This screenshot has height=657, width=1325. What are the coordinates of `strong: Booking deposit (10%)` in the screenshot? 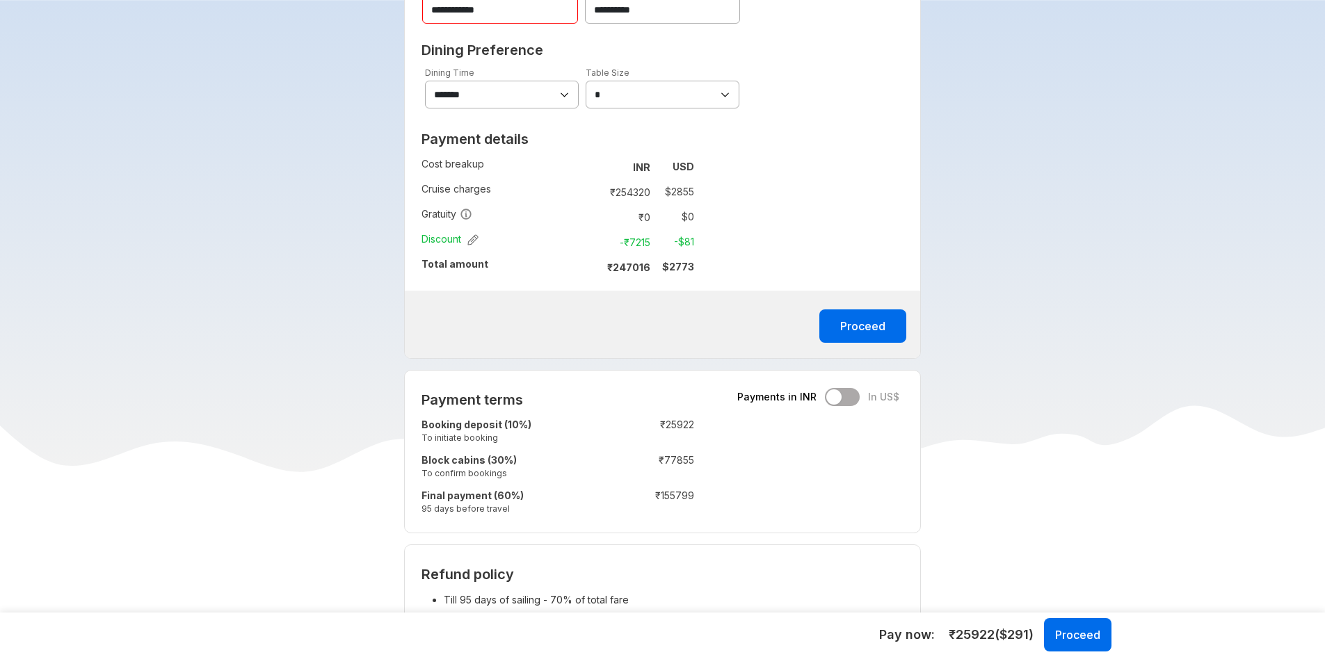 It's located at (476, 424).